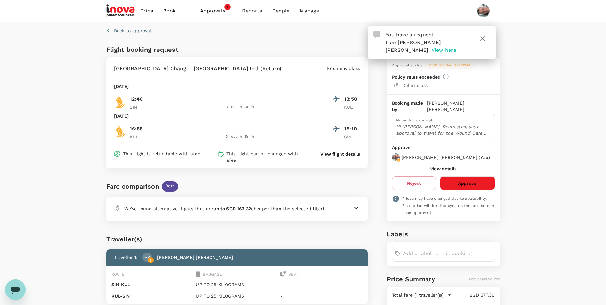 This screenshot has width=606, height=305. I want to click on button: View flight details, so click(340, 154).